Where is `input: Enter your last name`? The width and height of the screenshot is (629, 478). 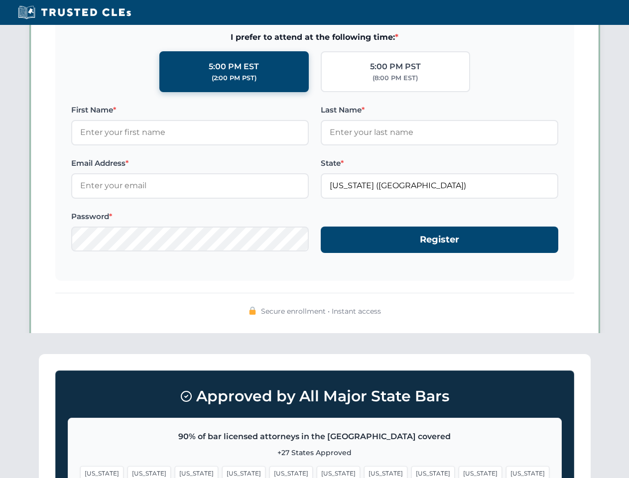
input: Enter your last name is located at coordinates (439, 132).